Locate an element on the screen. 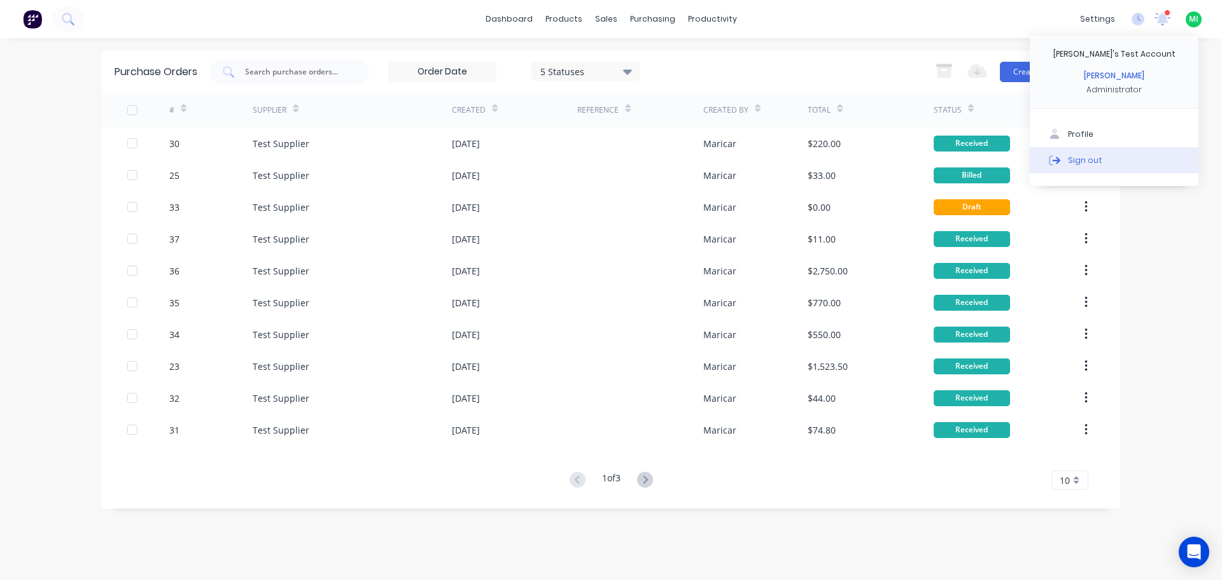 Image resolution: width=1222 pixels, height=580 pixels. div: Administrator is located at coordinates (1113, 90).